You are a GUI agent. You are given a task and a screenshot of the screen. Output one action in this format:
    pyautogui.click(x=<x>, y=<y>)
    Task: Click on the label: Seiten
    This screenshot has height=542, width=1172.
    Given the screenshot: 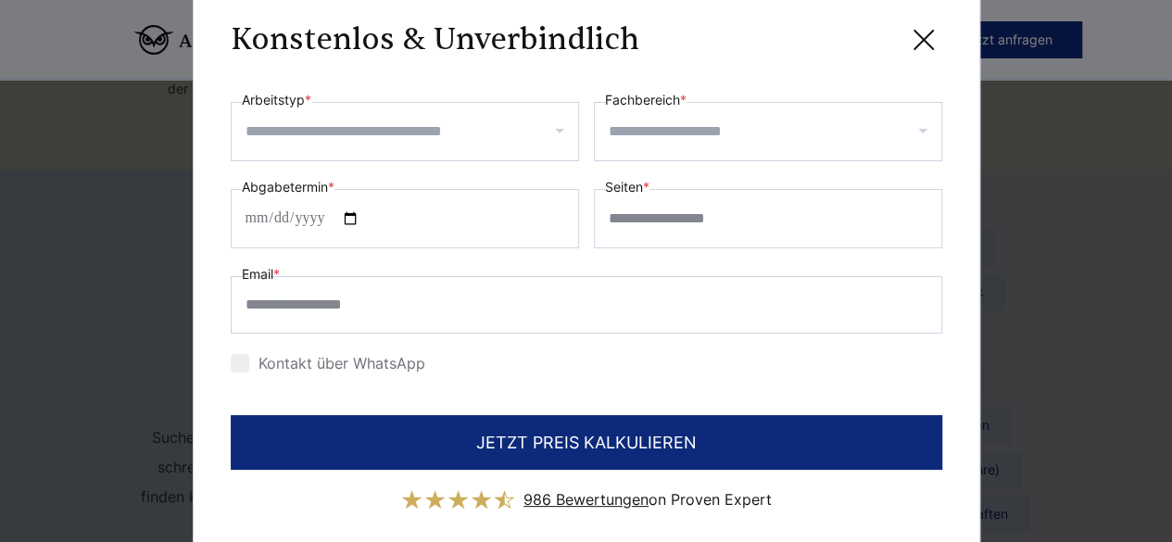 What is the action you would take?
    pyautogui.click(x=627, y=187)
    